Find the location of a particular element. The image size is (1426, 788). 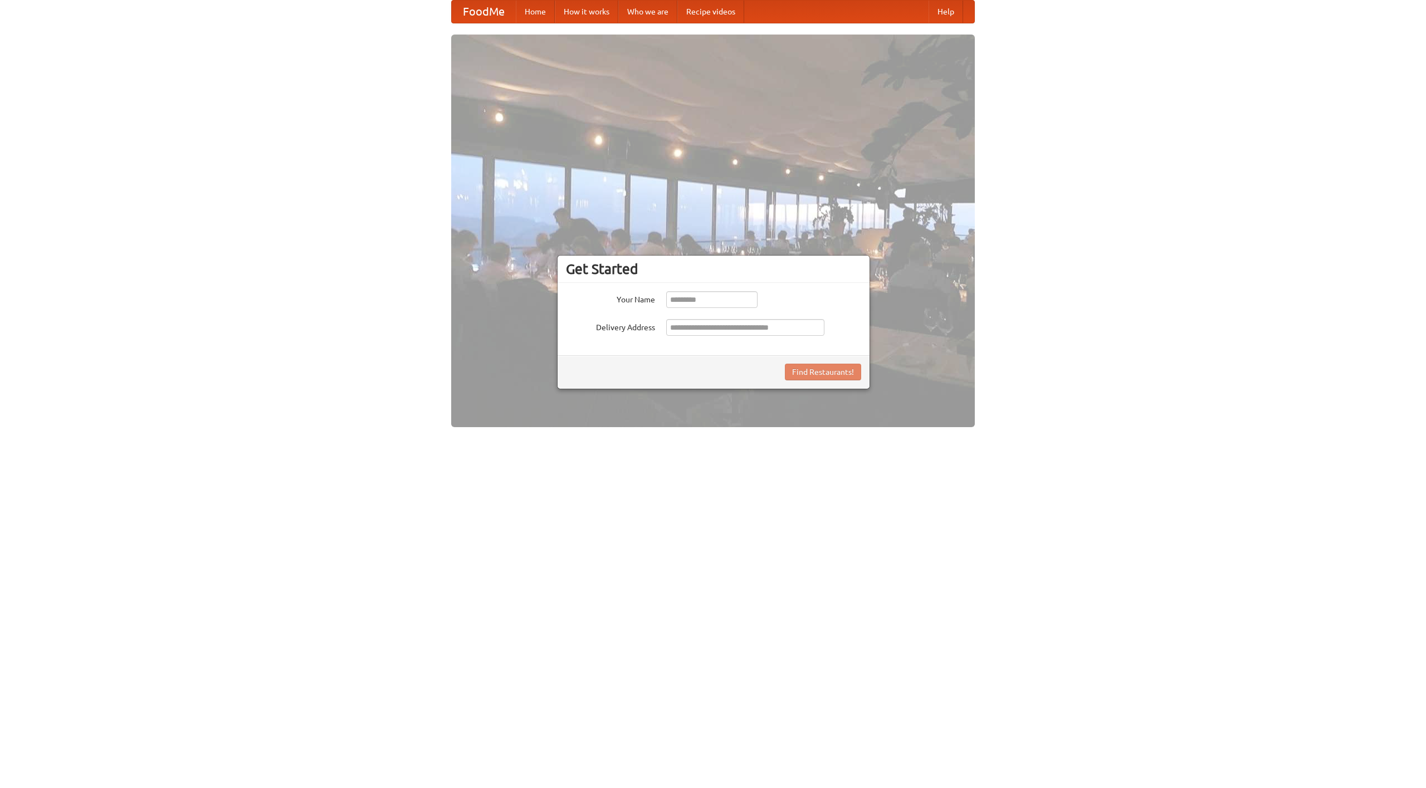

a: Recipe videos is located at coordinates (711, 12).